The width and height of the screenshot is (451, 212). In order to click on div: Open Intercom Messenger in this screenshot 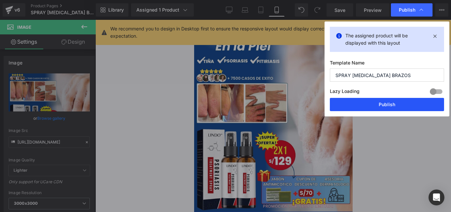, I will do `click(437, 197)`.